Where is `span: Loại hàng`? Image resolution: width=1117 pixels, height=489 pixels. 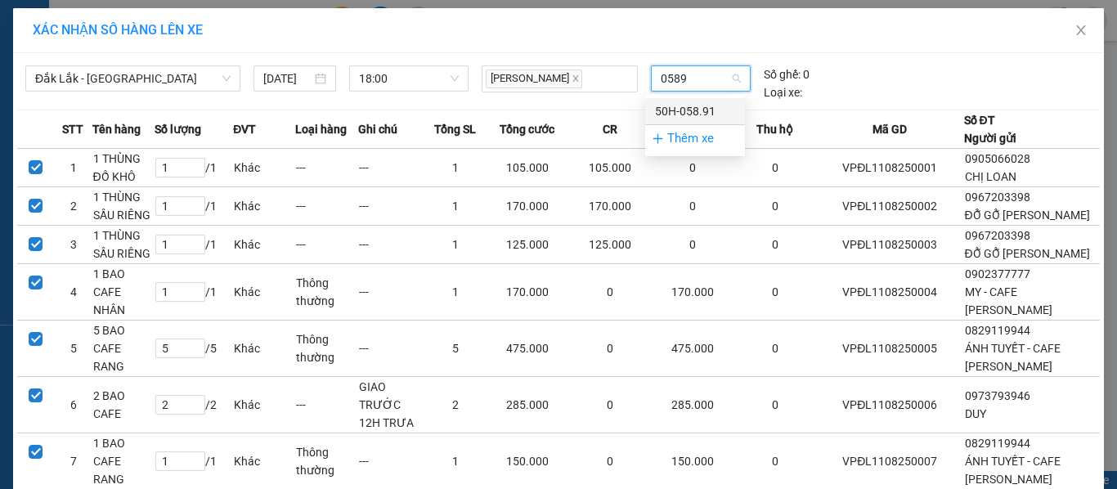
span: Loại hàng is located at coordinates (321, 129).